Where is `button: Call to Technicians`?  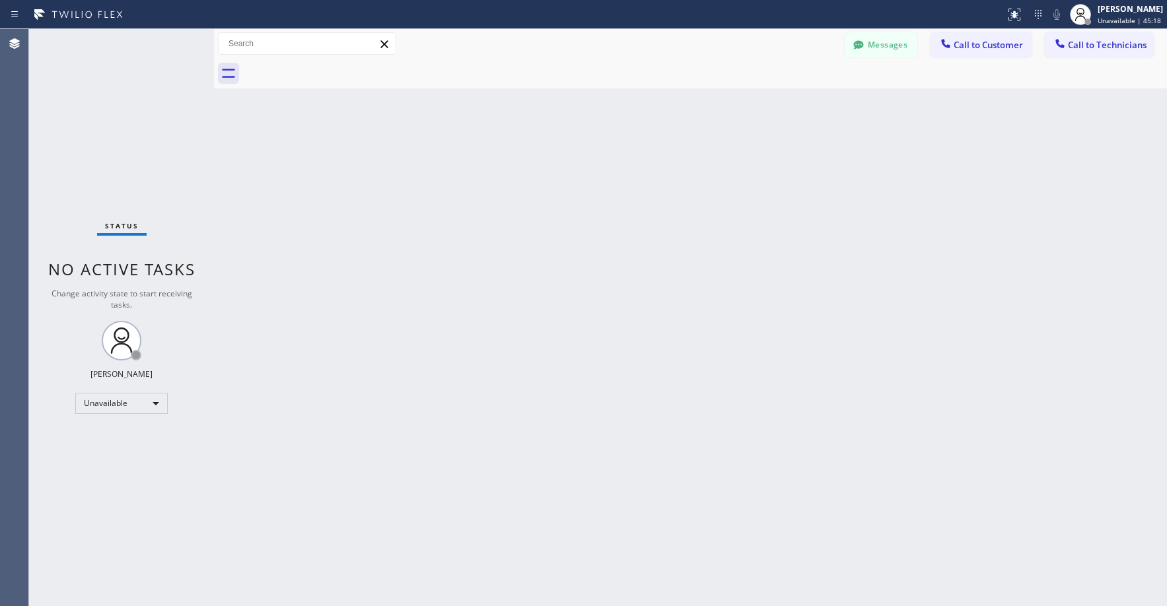
button: Call to Technicians is located at coordinates (1099, 45).